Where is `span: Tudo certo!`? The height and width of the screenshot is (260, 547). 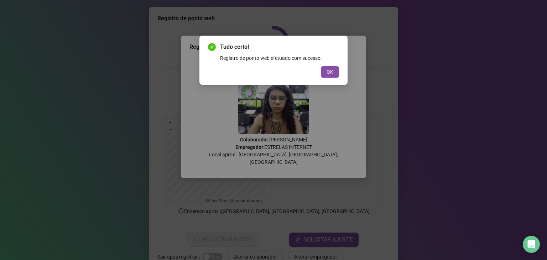
span: Tudo certo! is located at coordinates (279, 47).